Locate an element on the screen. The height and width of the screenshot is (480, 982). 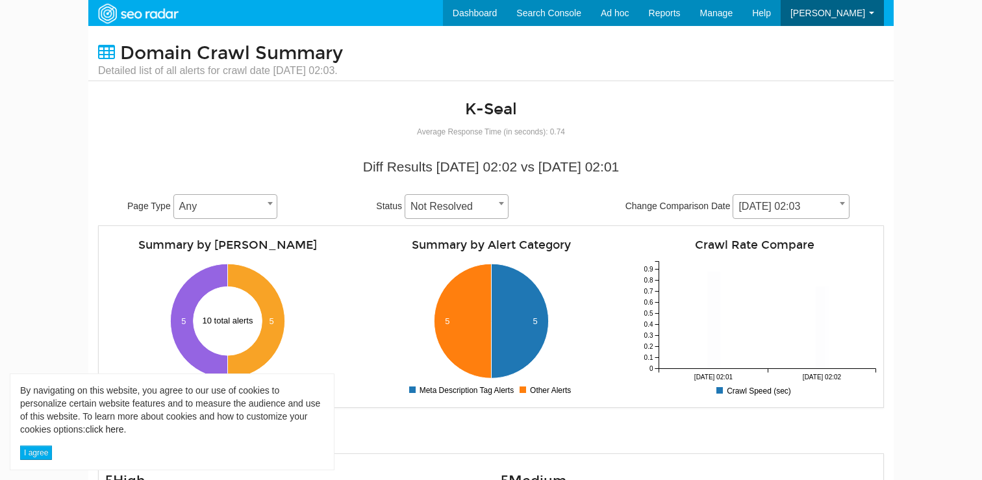
span: Reports is located at coordinates (664, 13).